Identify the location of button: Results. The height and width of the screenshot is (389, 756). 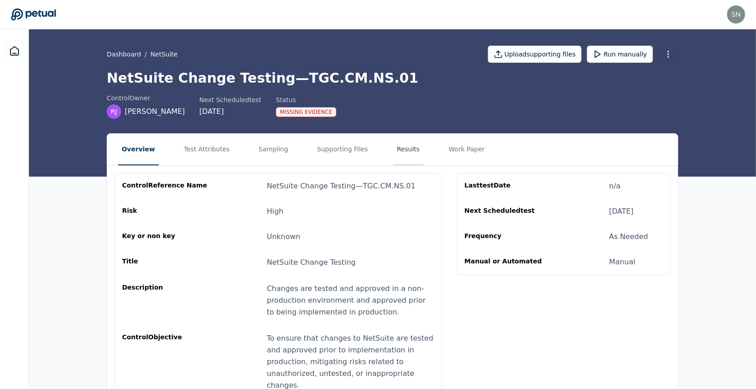
(408, 150).